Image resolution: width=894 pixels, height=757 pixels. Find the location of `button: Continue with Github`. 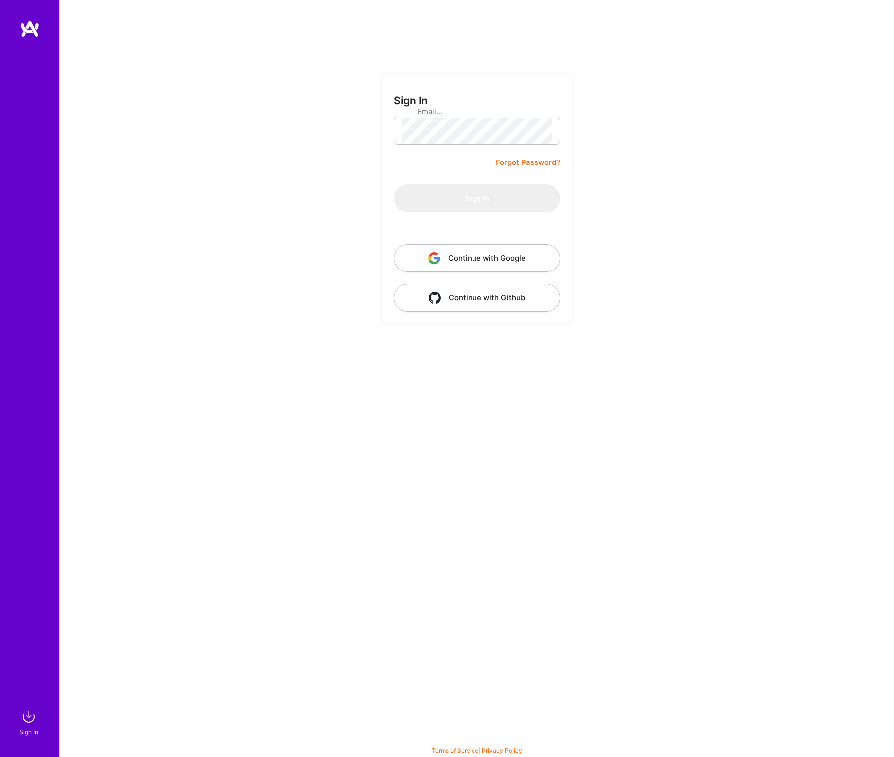

button: Continue with Github is located at coordinates (477, 298).